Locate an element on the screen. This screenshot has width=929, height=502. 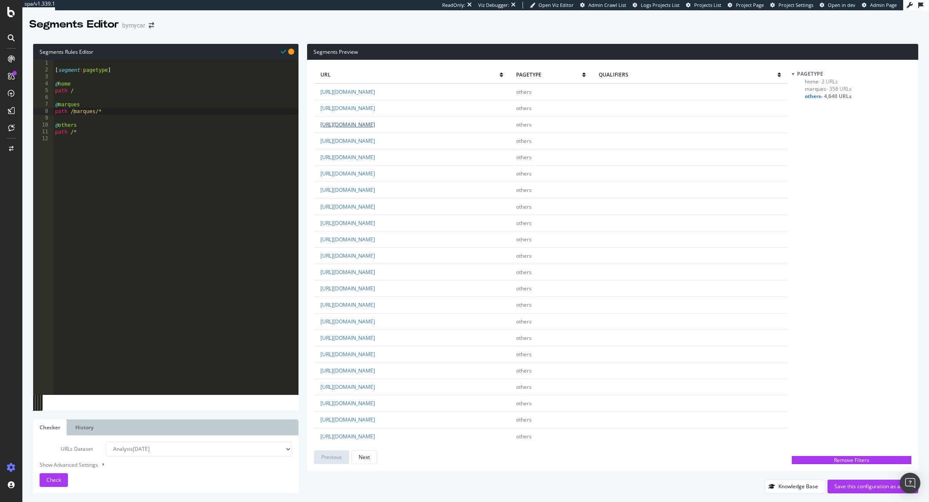
span: You have unsaved modifications is located at coordinates (291, 51).